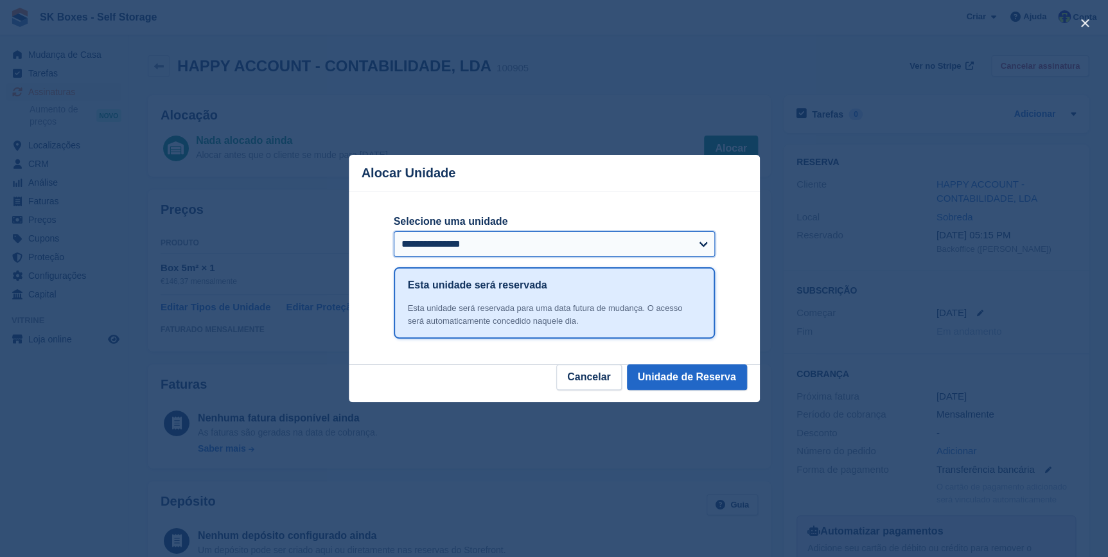  What do you see at coordinates (1085, 23) in the screenshot?
I see `button: close` at bounding box center [1085, 23].